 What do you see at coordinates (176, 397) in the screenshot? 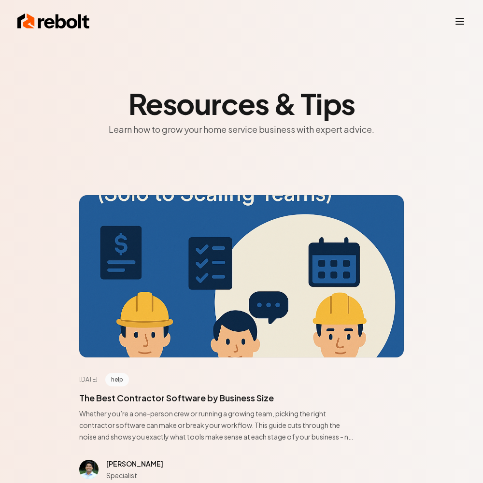
I see `a: The Best Contractor Software by Business Size` at bounding box center [176, 397].